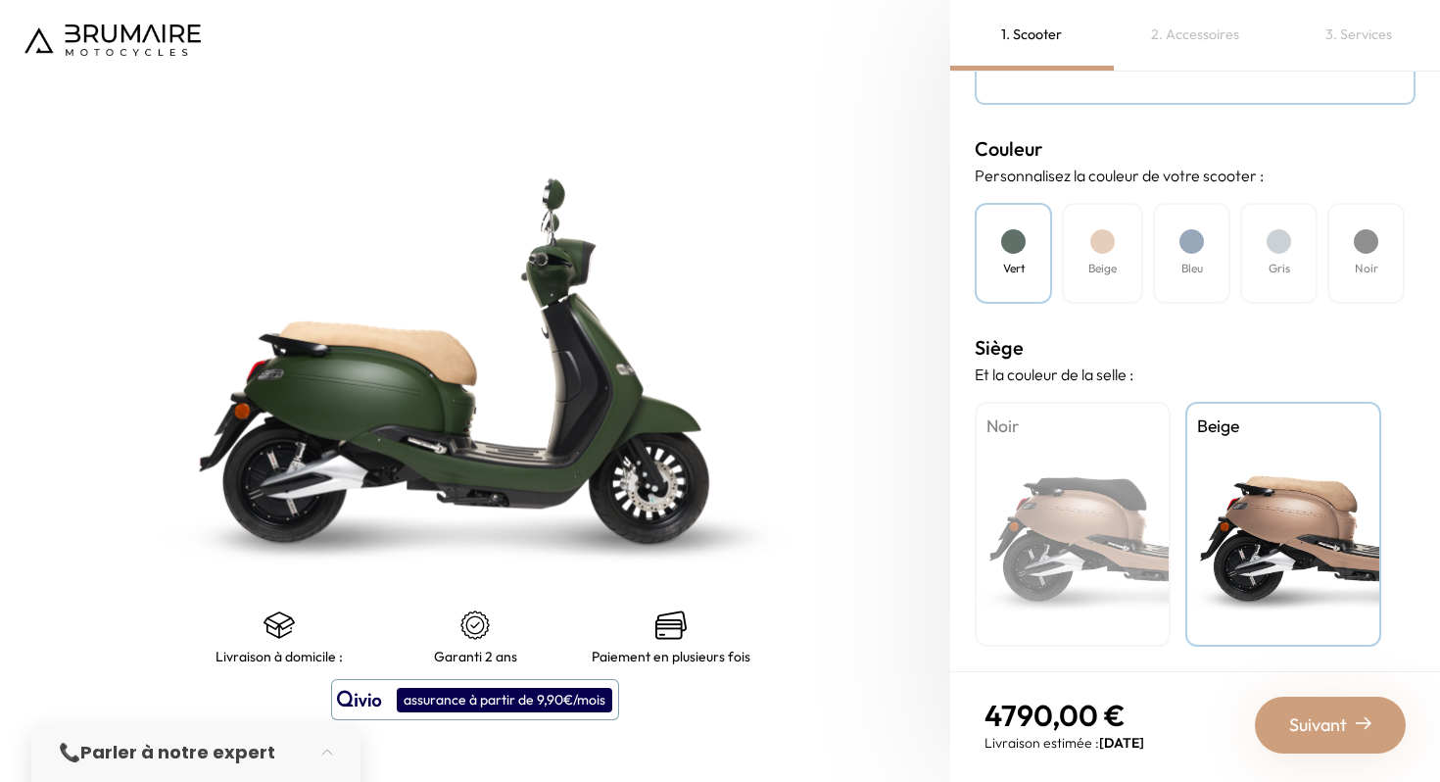 The width and height of the screenshot is (1440, 782). What do you see at coordinates (1064, 715) in the screenshot?
I see `p: 4790,00 €` at bounding box center [1064, 715].